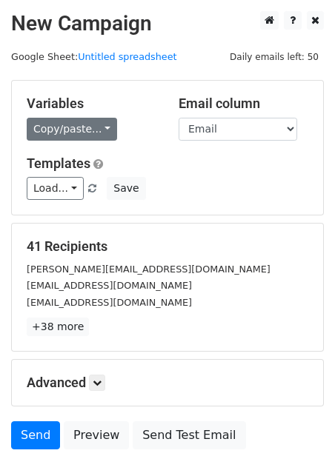 The image size is (335, 476). What do you see at coordinates (274, 56) in the screenshot?
I see `a: Daily emails left: 50` at bounding box center [274, 56].